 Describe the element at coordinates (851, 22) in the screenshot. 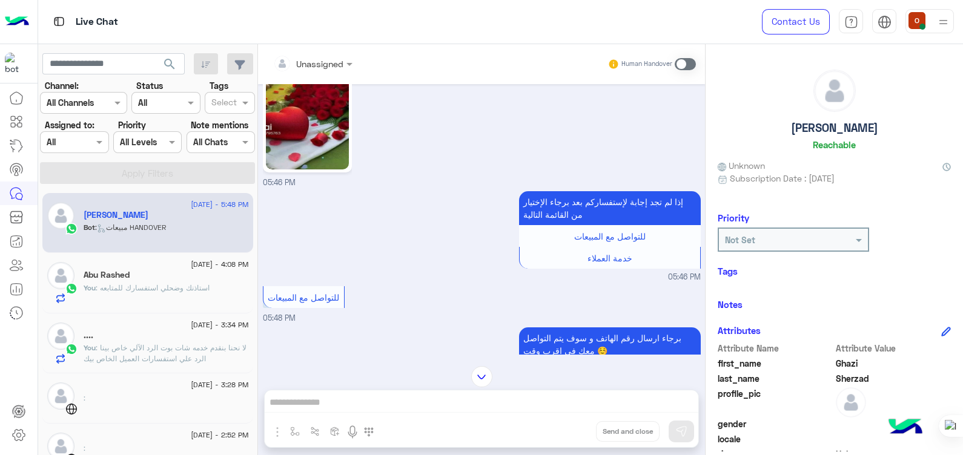

I see `a: tab` at that location.